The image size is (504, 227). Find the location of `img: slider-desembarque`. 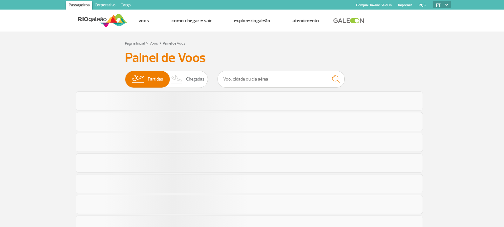

img: slider-desembarque is located at coordinates (177, 79).